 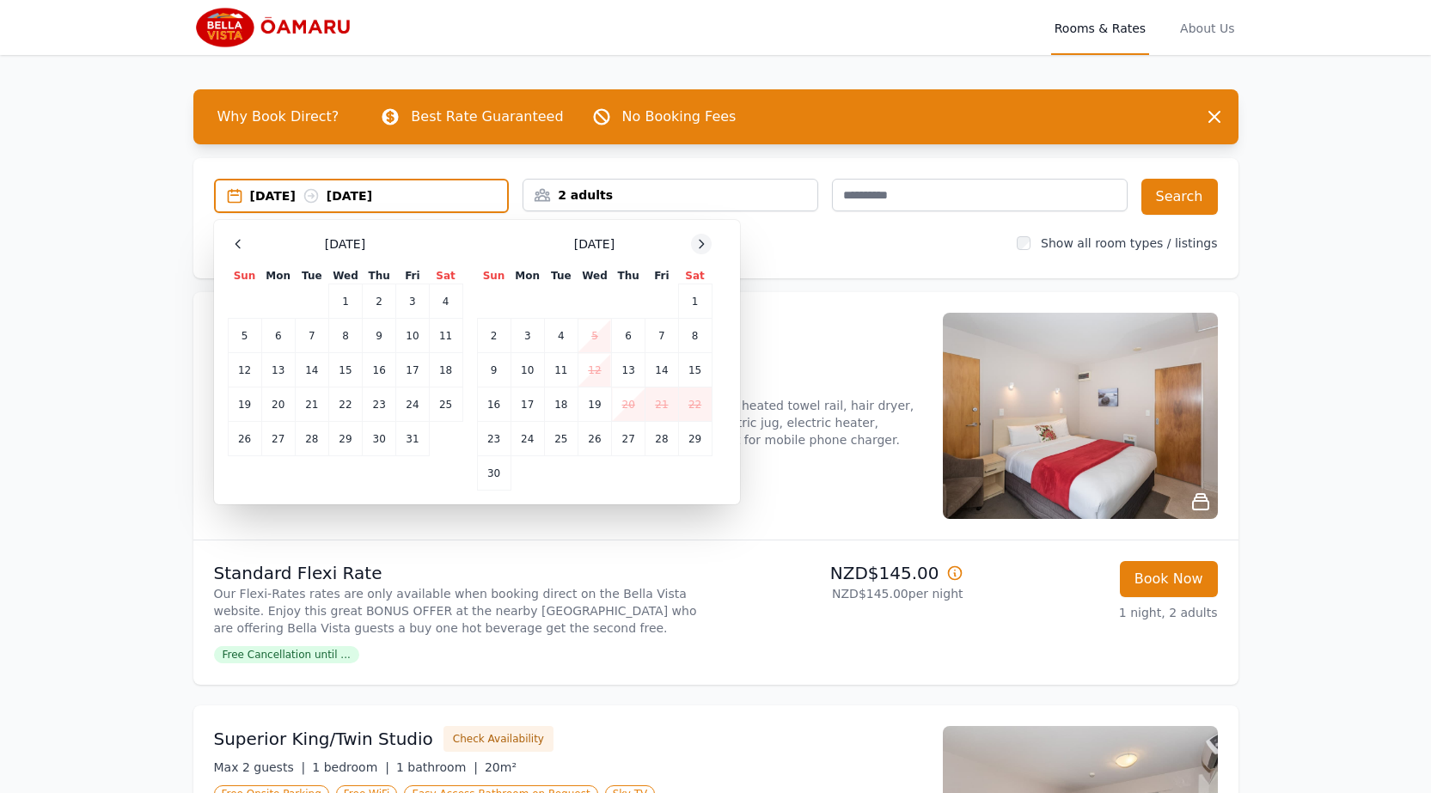 I want to click on span: 1 bedroom |, so click(x=351, y=768).